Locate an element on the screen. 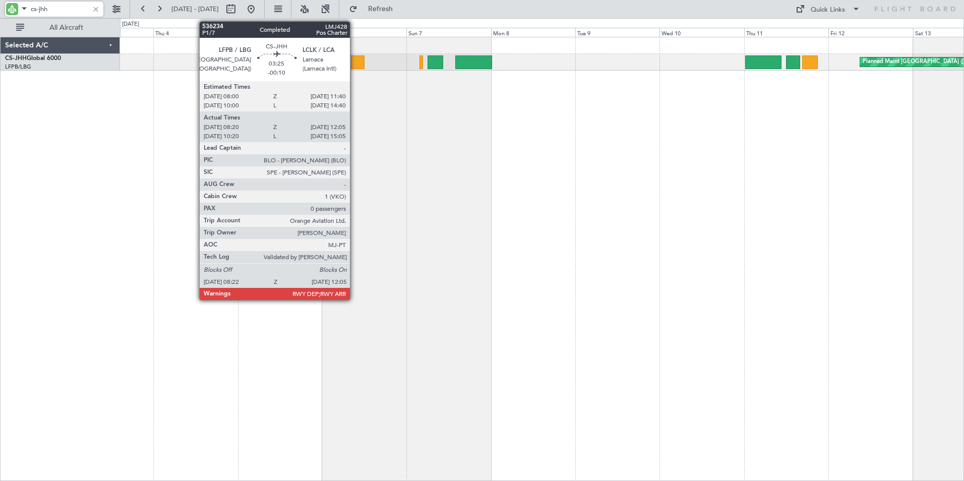  div: Tue 9 is located at coordinates (617, 32).